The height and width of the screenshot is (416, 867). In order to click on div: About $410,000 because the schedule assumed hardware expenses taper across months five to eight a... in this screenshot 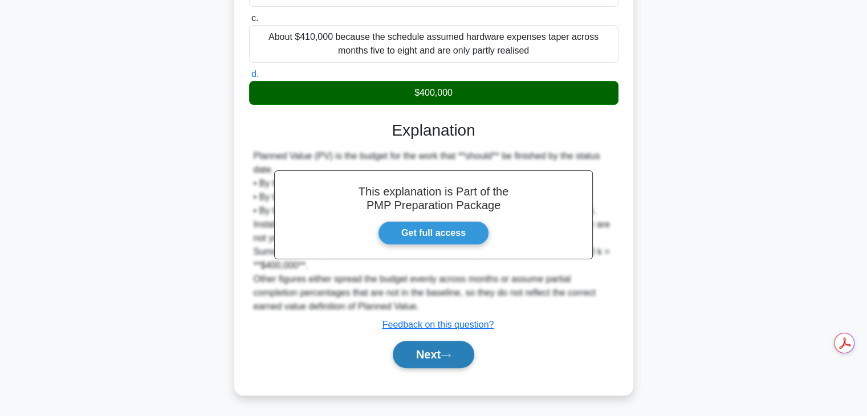, I will do `click(434, 44)`.